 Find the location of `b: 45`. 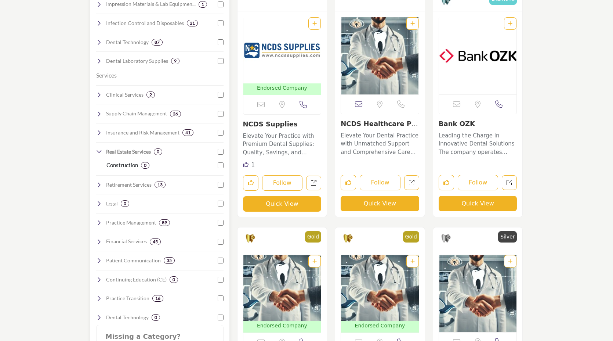

b: 45 is located at coordinates (155, 242).